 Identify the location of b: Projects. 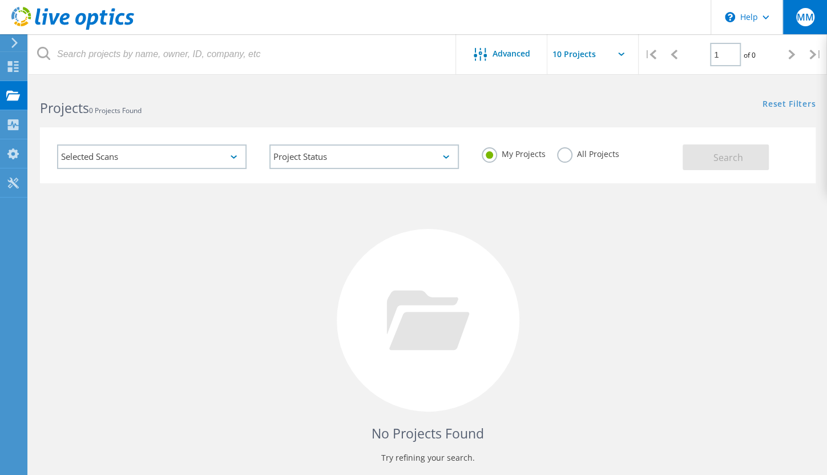
(65, 108).